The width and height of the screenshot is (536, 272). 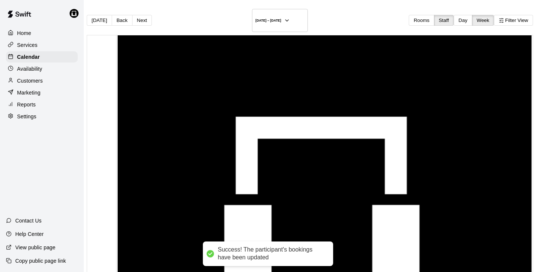 I want to click on button: Day, so click(x=463, y=20).